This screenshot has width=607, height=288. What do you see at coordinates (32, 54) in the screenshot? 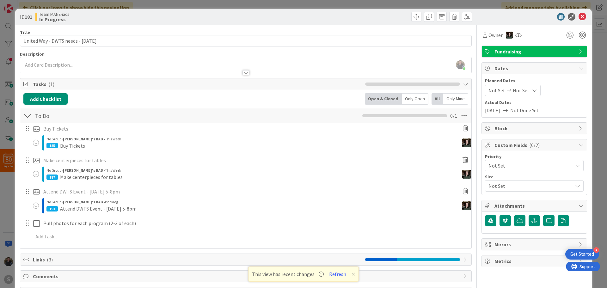
I see `span: Description` at bounding box center [32, 54].